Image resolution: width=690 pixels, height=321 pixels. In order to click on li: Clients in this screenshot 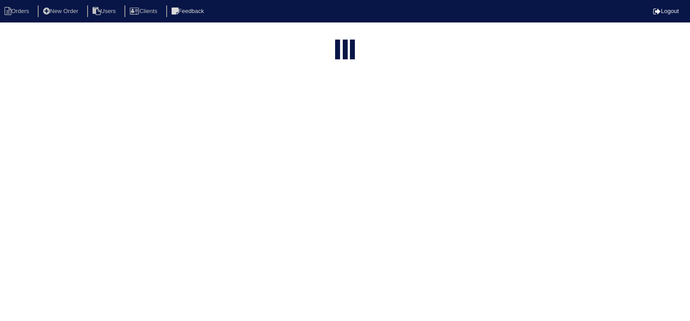, I will do `click(144, 11)`.